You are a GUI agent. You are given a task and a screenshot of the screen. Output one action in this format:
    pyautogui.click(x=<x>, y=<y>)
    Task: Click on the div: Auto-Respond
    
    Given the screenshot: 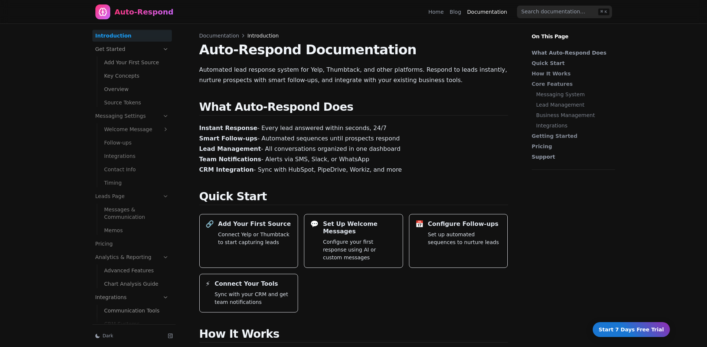 What is the action you would take?
    pyautogui.click(x=144, y=12)
    